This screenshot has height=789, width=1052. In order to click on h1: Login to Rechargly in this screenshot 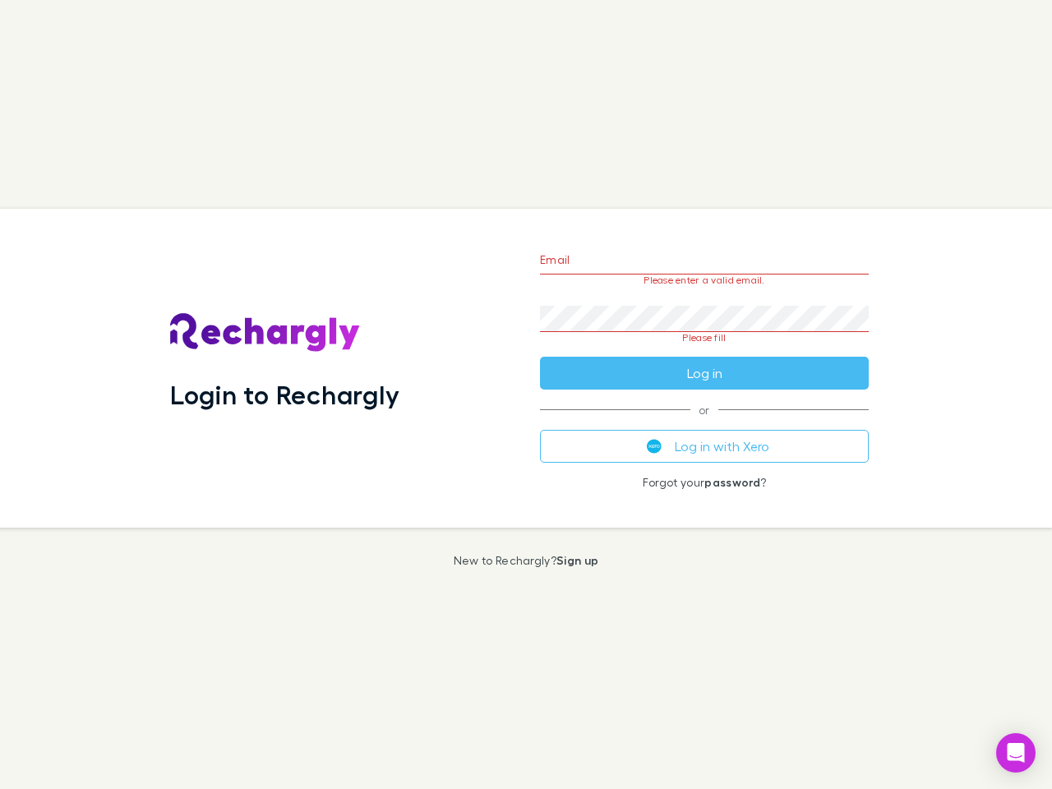, I will do `click(284, 395)`.